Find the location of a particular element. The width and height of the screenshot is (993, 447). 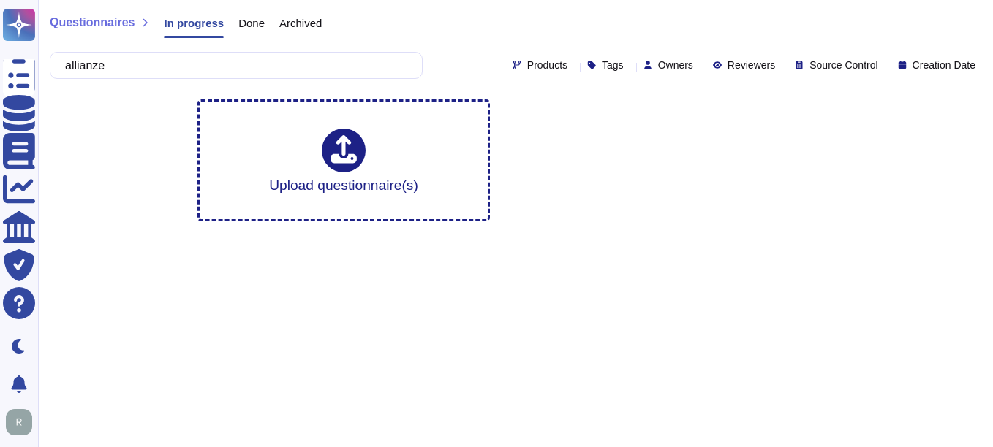

div: Upload questionnaire(s) is located at coordinates (344, 160).